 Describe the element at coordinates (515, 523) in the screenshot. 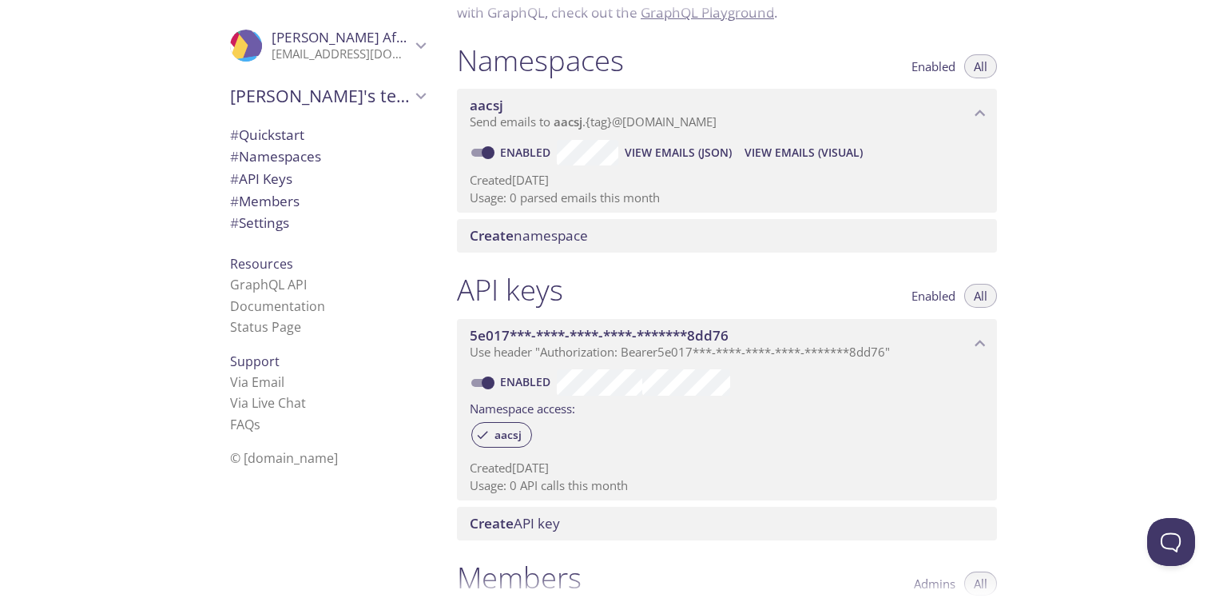

I see `span: API key` at that location.